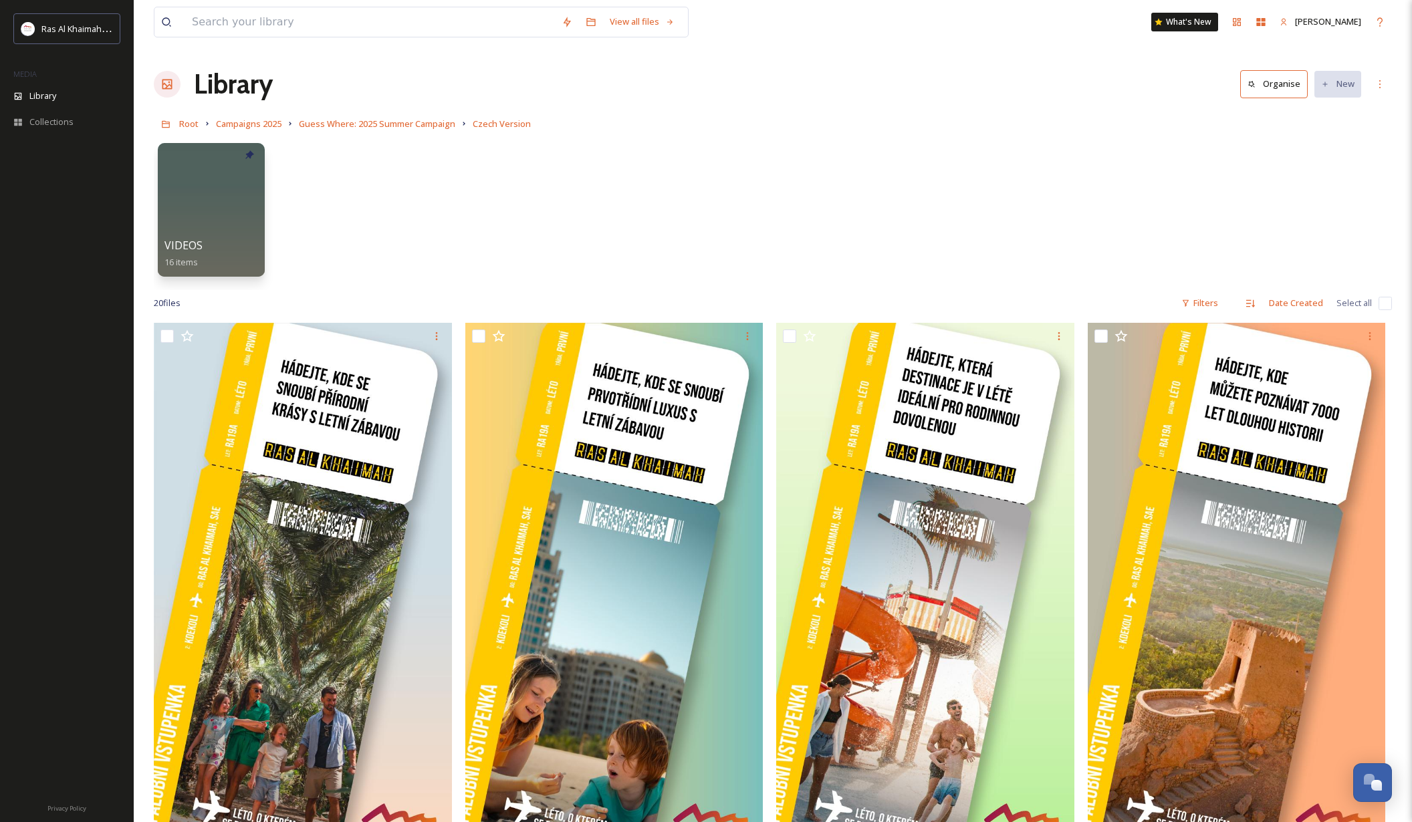  What do you see at coordinates (501, 124) in the screenshot?
I see `span: Czech Version` at bounding box center [501, 124].